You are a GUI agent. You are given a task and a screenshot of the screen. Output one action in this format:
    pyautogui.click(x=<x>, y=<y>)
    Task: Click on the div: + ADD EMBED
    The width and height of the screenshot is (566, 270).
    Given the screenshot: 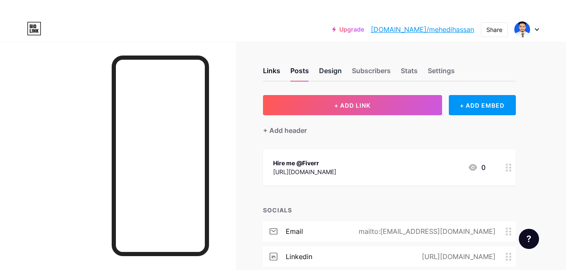 What is the action you would take?
    pyautogui.click(x=482, y=105)
    